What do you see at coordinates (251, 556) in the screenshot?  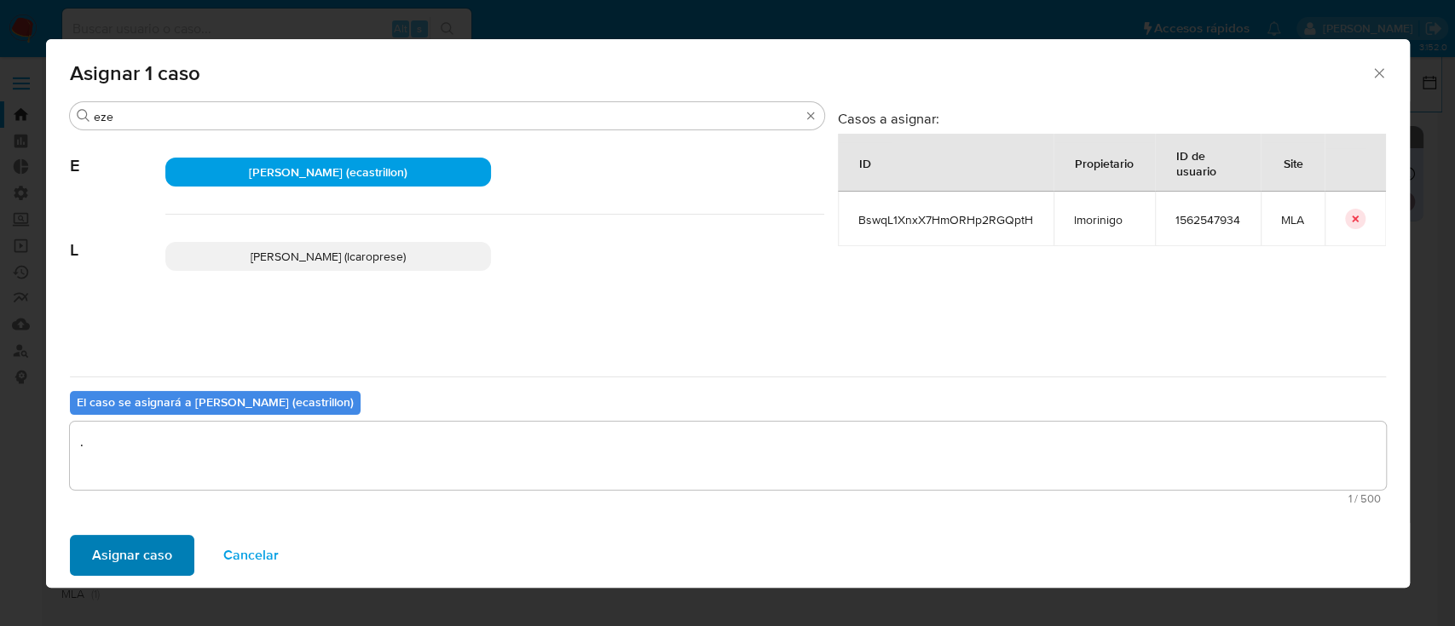 I see `span: Cancelar` at bounding box center [251, 556].